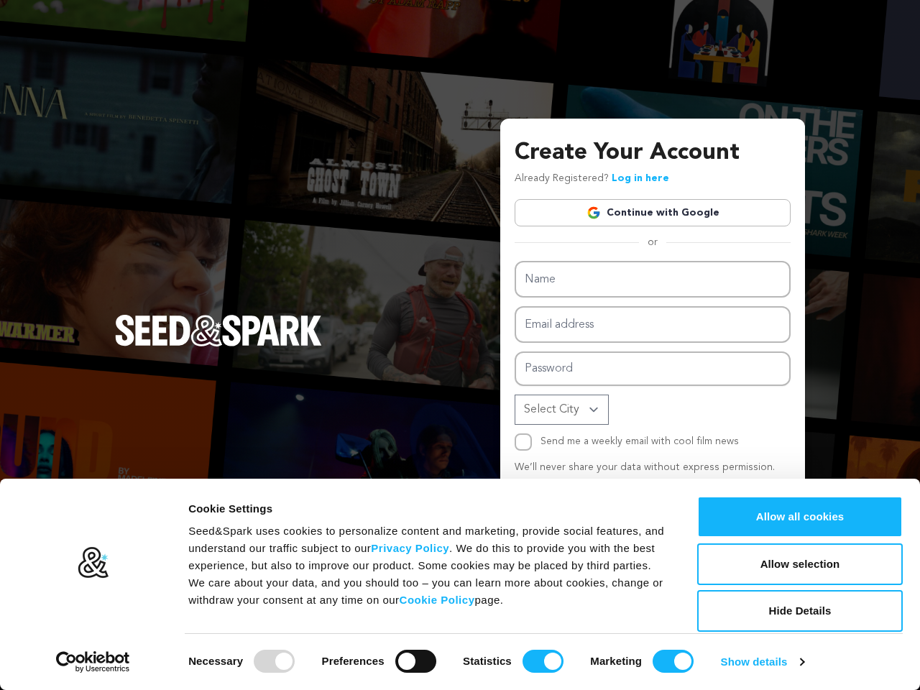 This screenshot has height=690, width=920. What do you see at coordinates (426, 566) in the screenshot?
I see `div: Seed&Spark uses cookies to personalize content and marketing, provide social features, and unders...` at bounding box center [426, 566].